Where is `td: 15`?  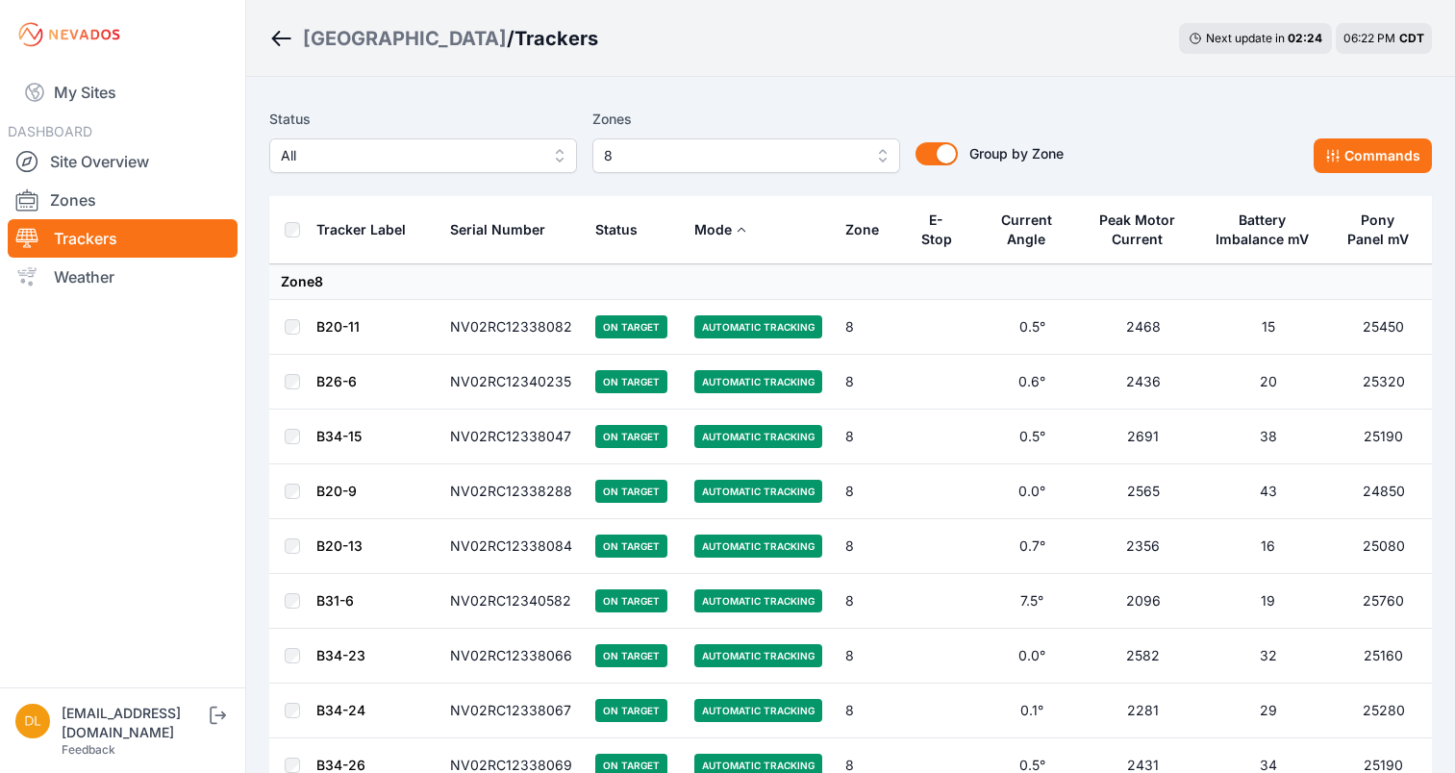
td: 15 is located at coordinates (1268, 327).